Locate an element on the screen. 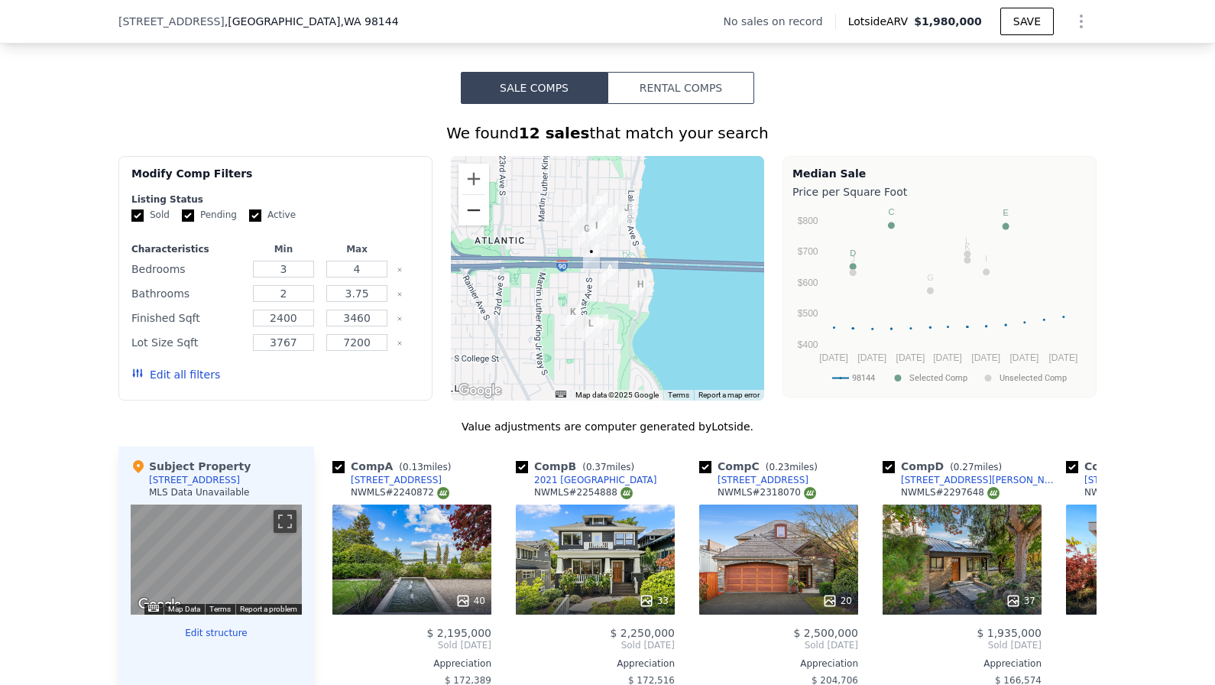 The height and width of the screenshot is (685, 1215). div: Bedrooms is located at coordinates (187, 269).